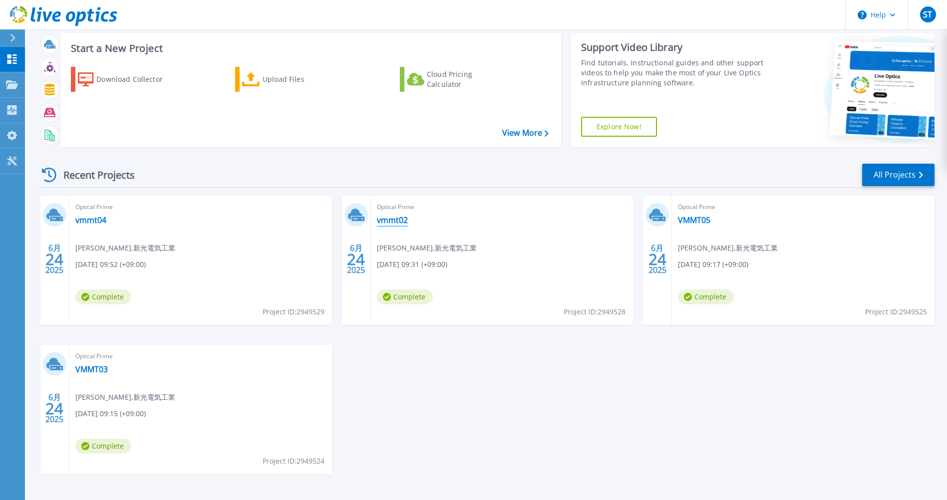  I want to click on a: VMMT03, so click(91, 369).